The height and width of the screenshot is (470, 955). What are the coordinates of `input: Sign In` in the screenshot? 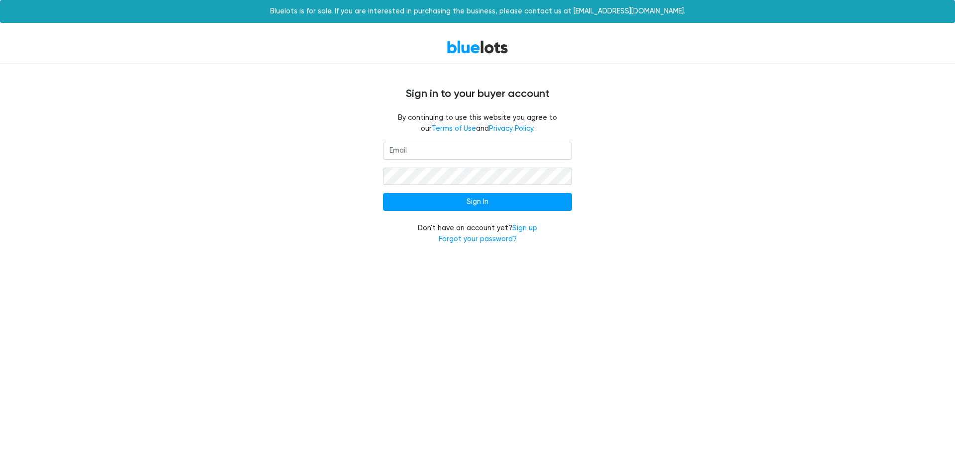 It's located at (477, 202).